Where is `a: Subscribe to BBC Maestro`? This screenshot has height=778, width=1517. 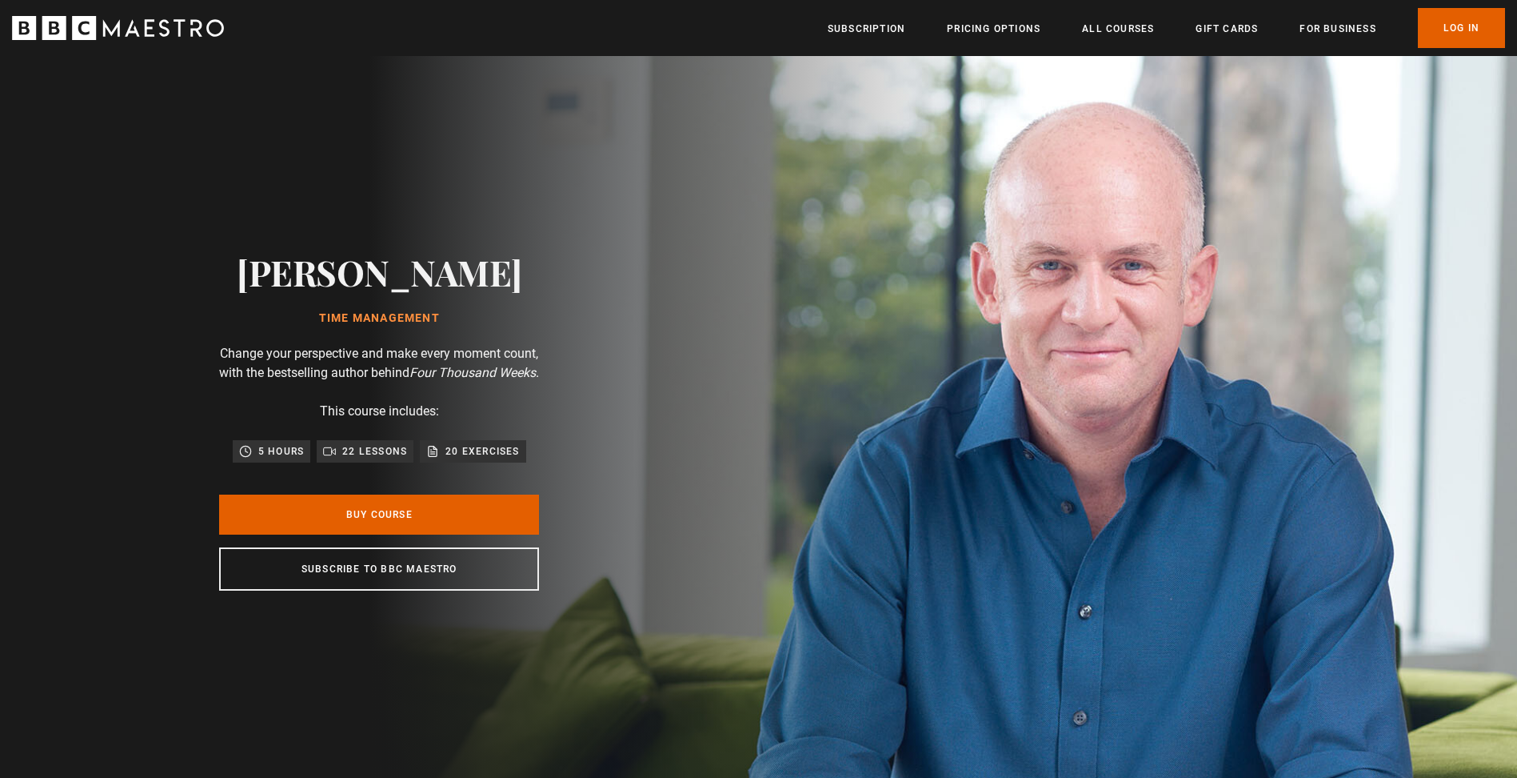 a: Subscribe to BBC Maestro is located at coordinates (379, 569).